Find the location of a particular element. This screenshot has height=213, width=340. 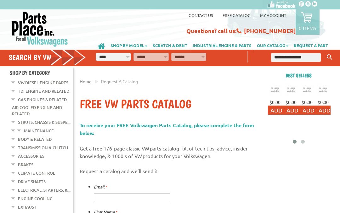

a: Engine Cooling is located at coordinates (35, 199).